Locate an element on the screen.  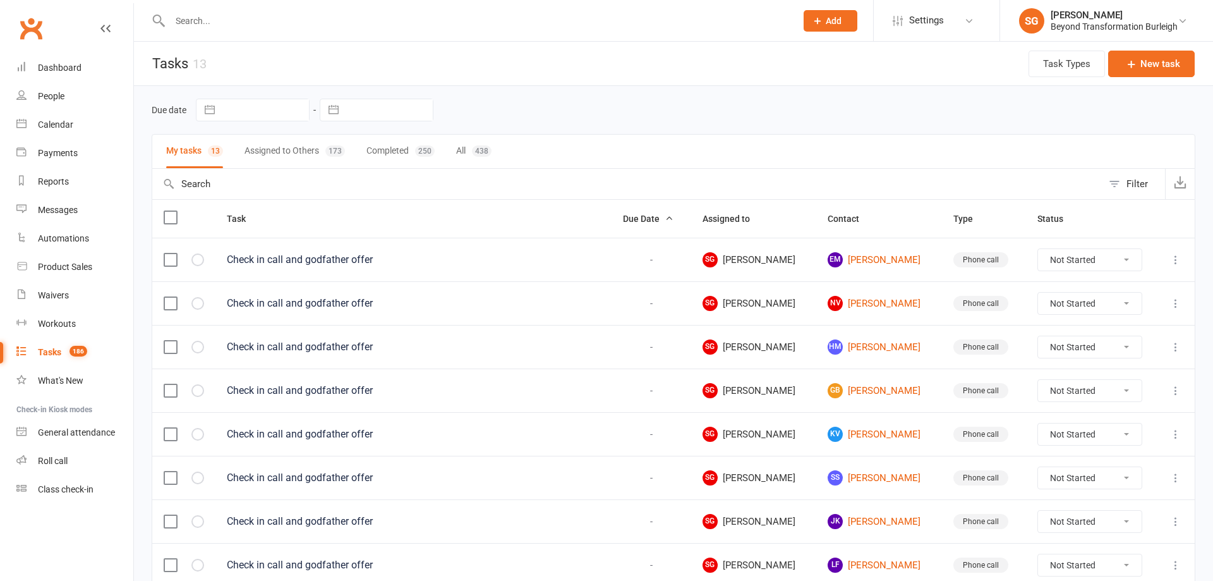
div: People is located at coordinates (51, 96).